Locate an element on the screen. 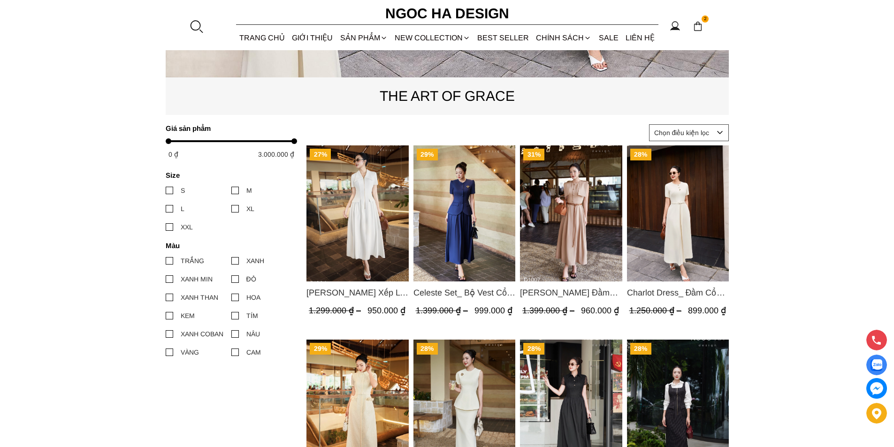  a: GIỚI THIỆU is located at coordinates (313, 38).